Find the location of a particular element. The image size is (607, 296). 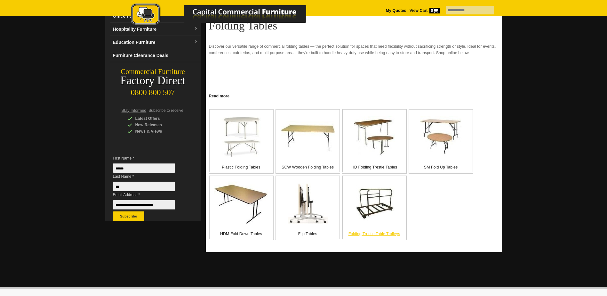

a: Click to read more is located at coordinates (354, 95).